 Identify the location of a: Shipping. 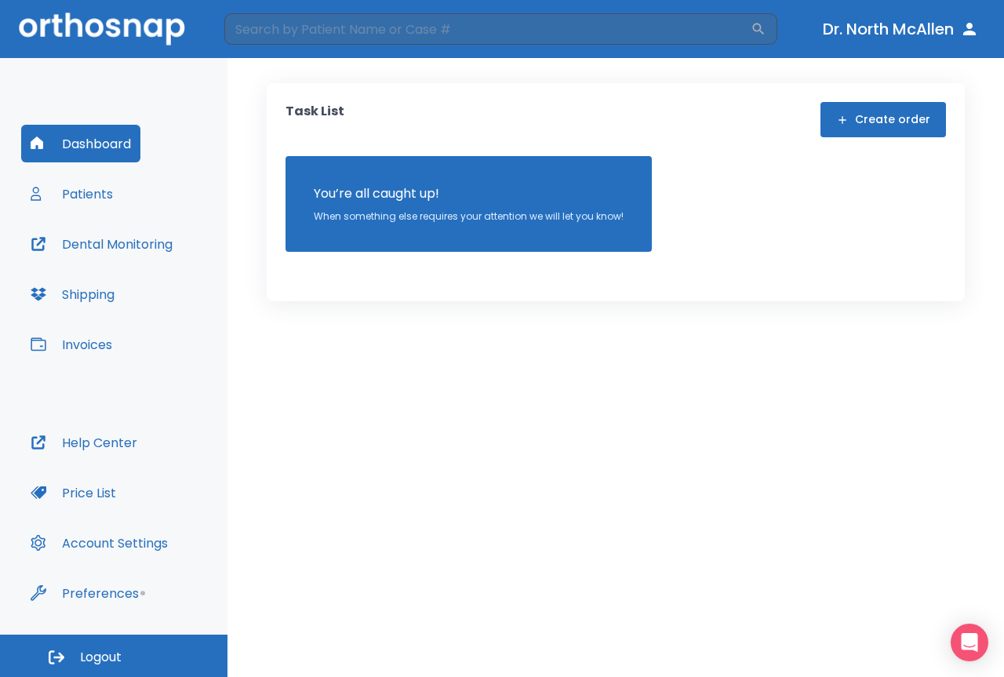
(72, 294).